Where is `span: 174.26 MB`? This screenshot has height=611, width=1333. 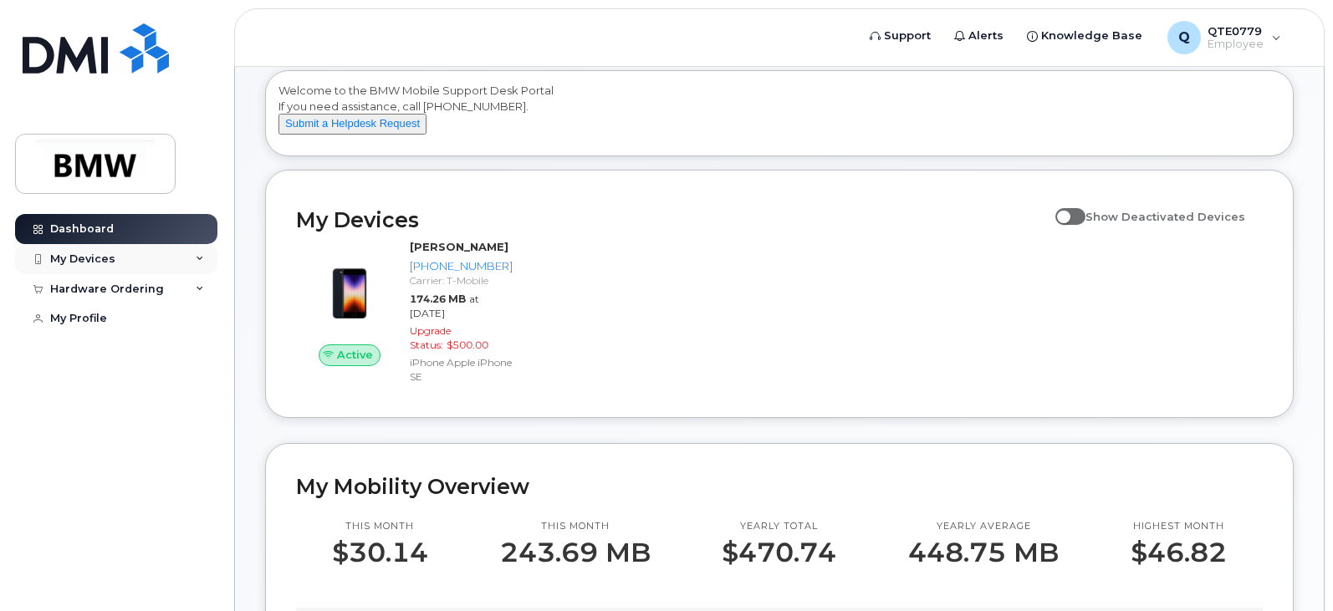
span: 174.26 MB is located at coordinates (437, 299).